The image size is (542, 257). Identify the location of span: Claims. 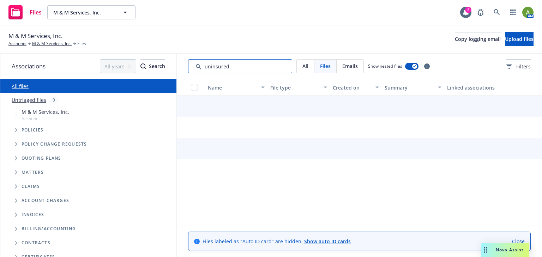
(31, 187).